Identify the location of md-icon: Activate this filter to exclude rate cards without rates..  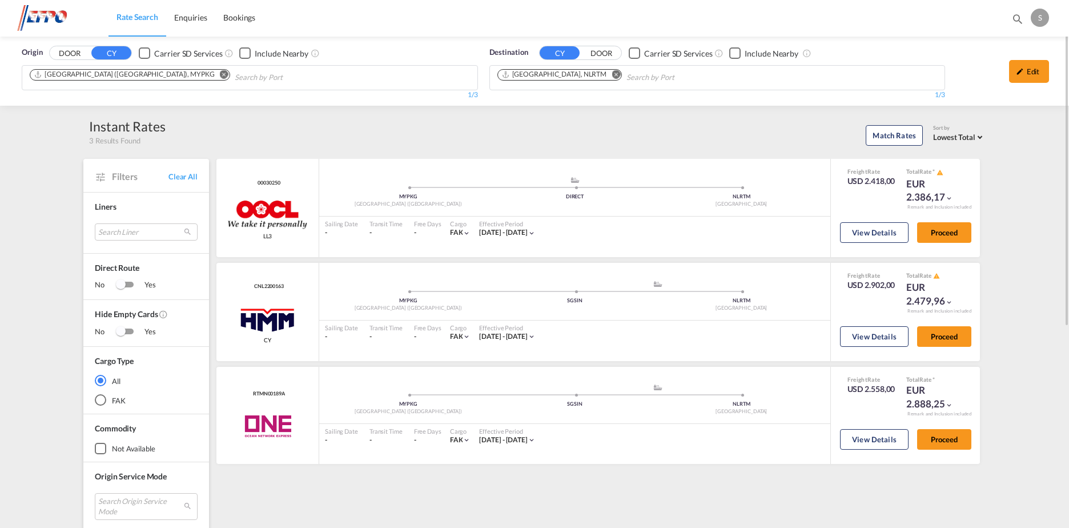
(163, 314).